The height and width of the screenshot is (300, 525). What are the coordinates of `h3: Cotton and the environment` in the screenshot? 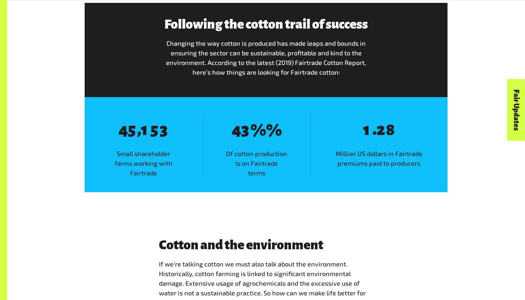 It's located at (266, 245).